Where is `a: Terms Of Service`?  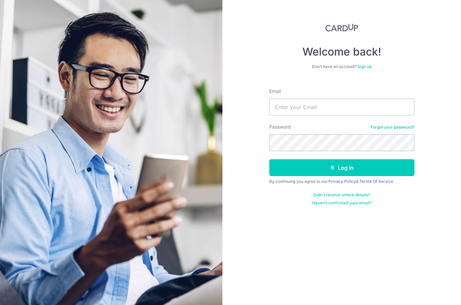
a: Terms Of Service is located at coordinates (376, 181).